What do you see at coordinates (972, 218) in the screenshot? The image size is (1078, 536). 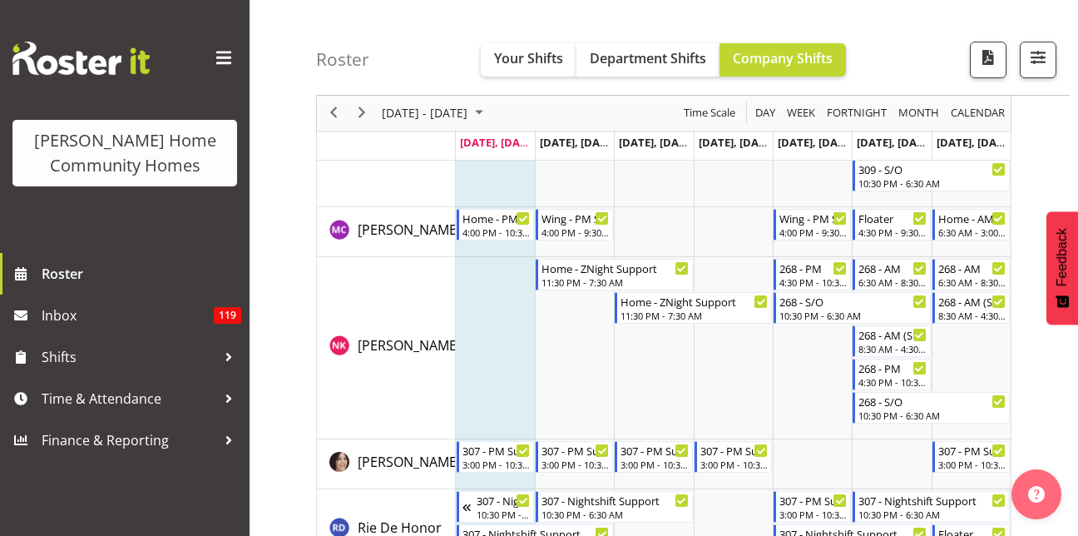 I see `div: Home - AM Support 2` at bounding box center [972, 218].